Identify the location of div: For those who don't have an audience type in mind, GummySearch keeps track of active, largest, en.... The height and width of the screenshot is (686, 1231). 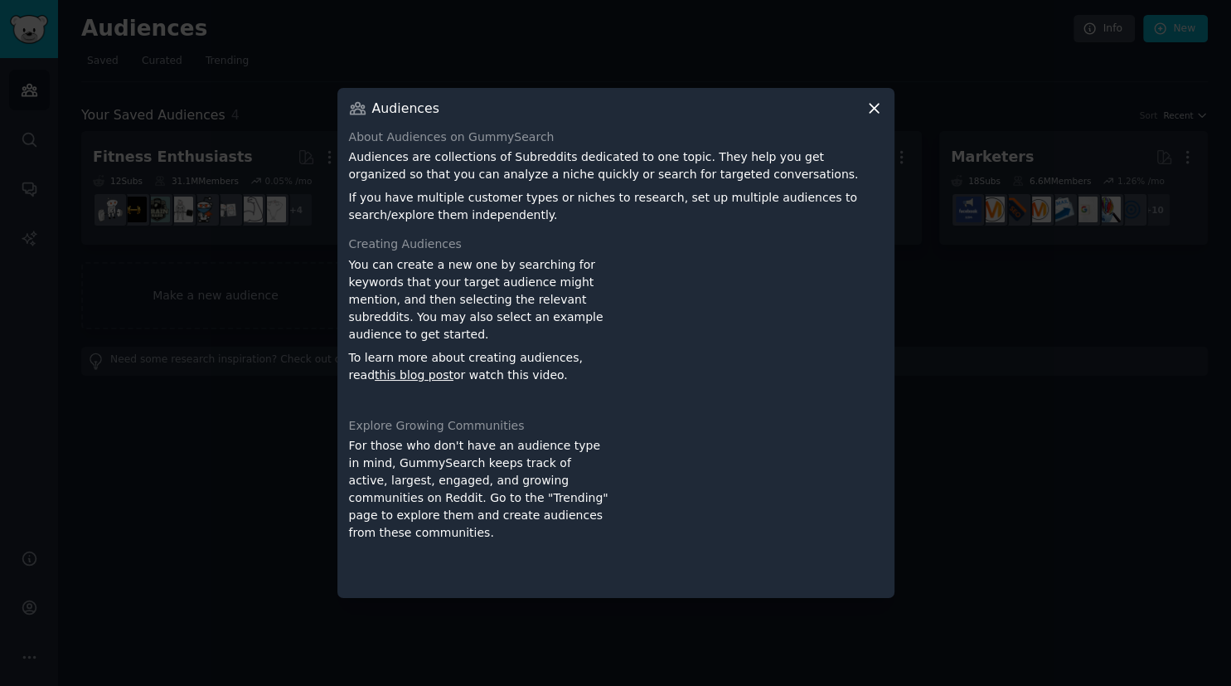
(479, 512).